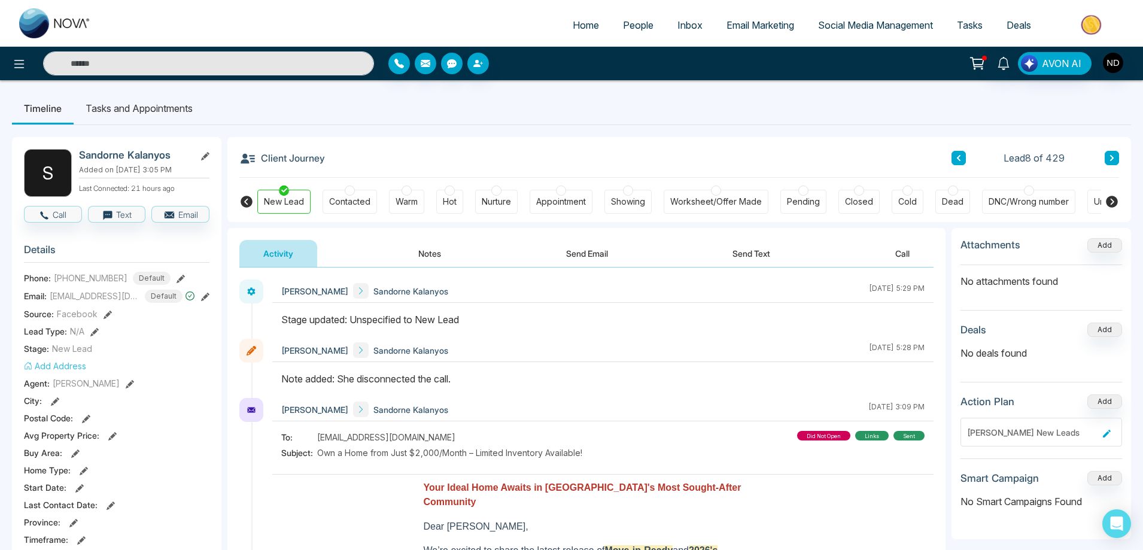  I want to click on span: Email:, so click(35, 296).